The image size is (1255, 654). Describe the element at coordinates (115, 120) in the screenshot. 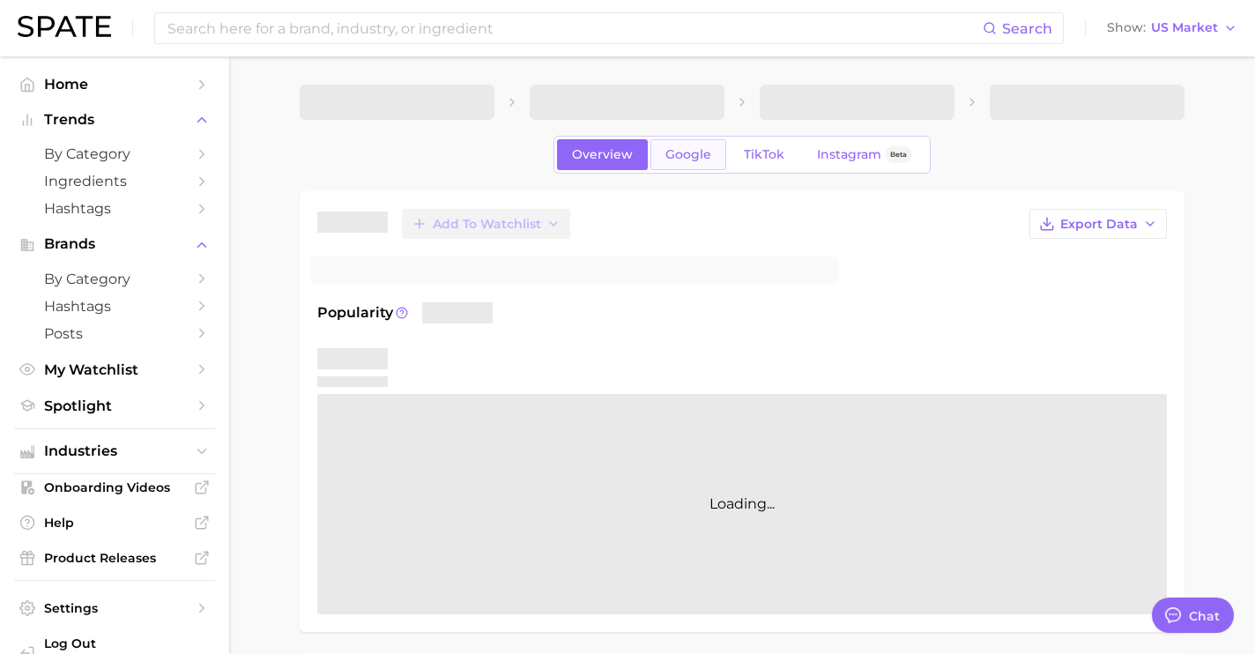

I see `span: Trends` at that location.